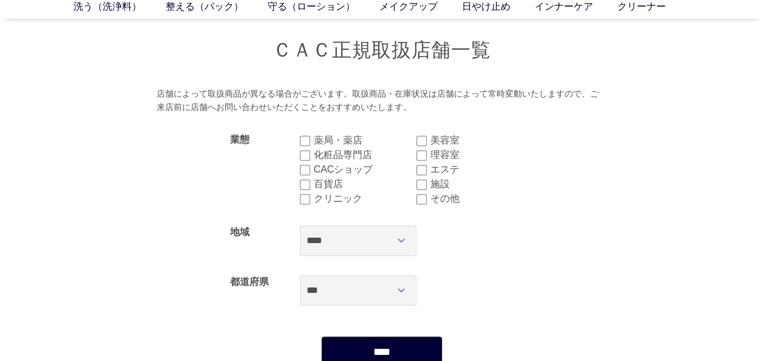 The image size is (763, 361). I want to click on label: 薬局・薬店, so click(365, 140).